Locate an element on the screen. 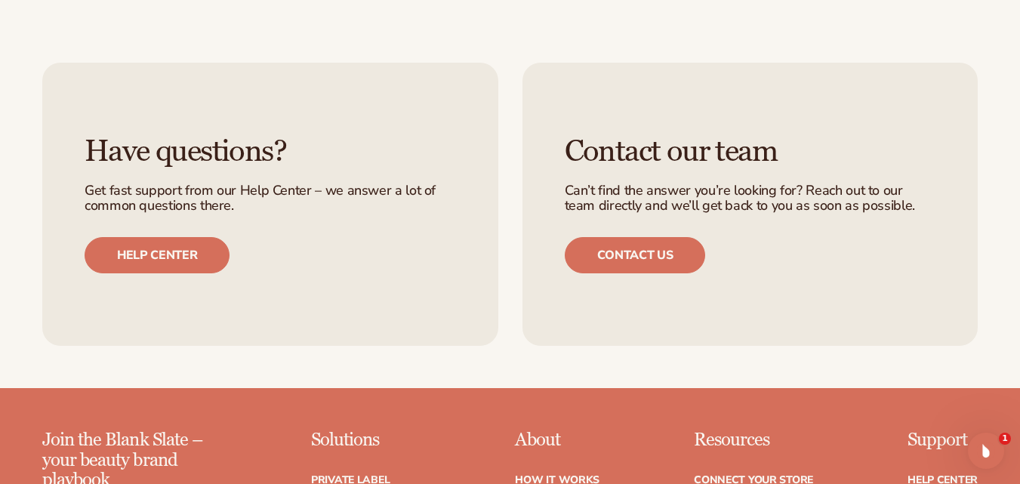 The image size is (1020, 484). span: 1 is located at coordinates (1005, 439).